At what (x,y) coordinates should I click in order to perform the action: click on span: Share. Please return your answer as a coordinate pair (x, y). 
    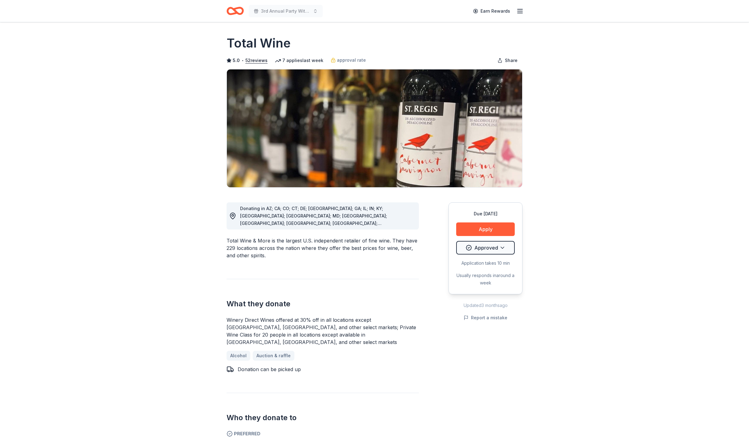
    Looking at the image, I should click on (511, 60).